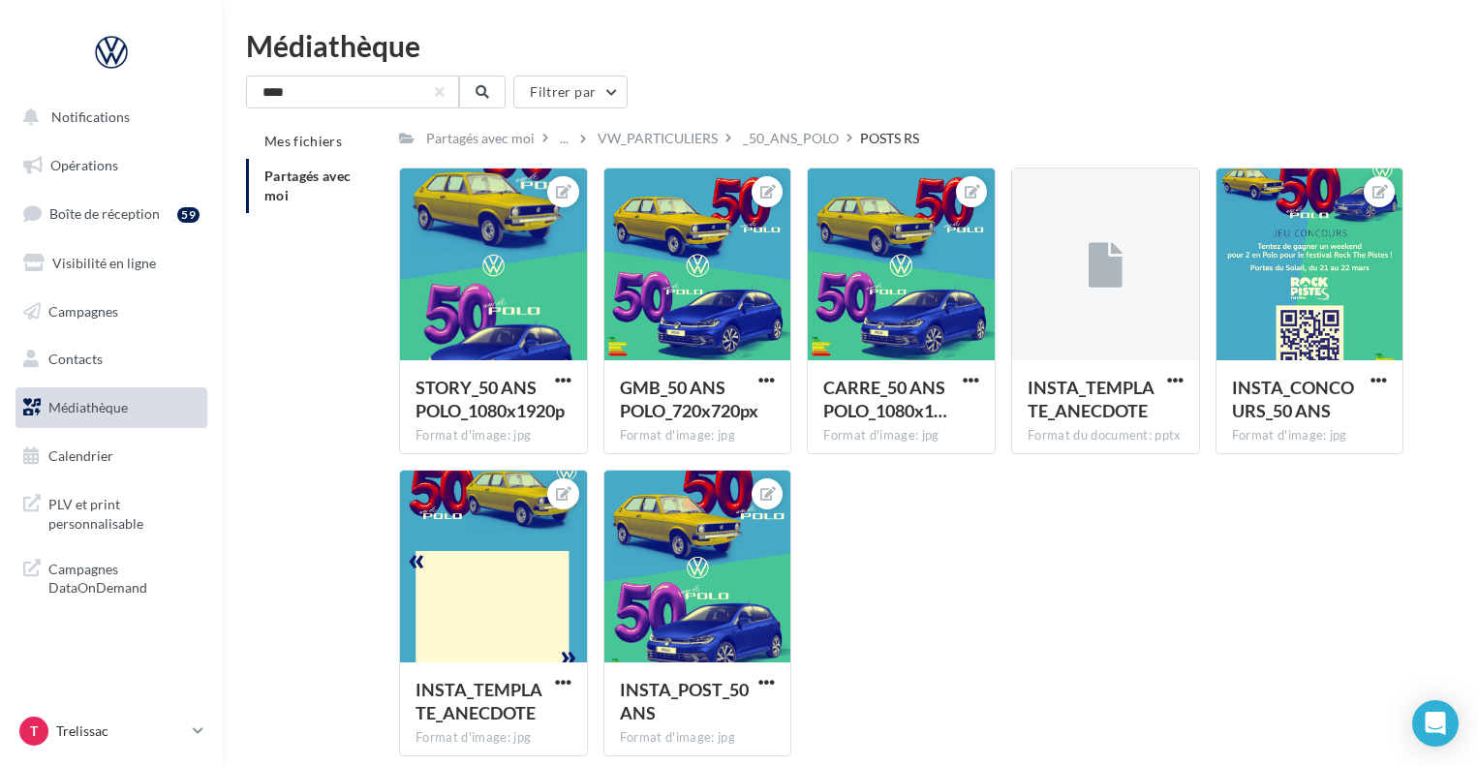 This screenshot has width=1478, height=766. Describe the element at coordinates (688, 399) in the screenshot. I see `span: GMB_50 ANS POLO_720x720px` at that location.